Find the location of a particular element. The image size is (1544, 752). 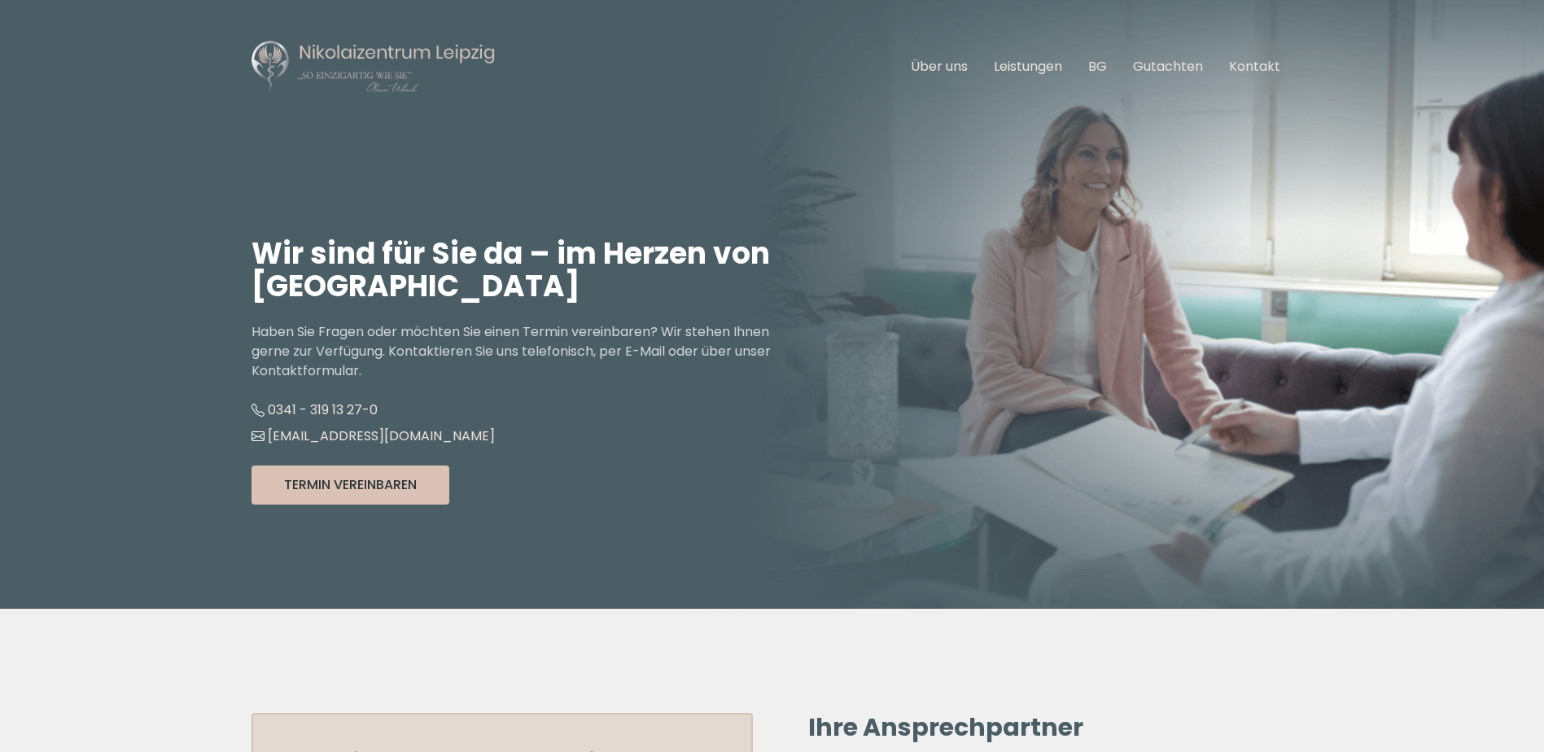

a: Nikolaizentrum Leipzig Logo is located at coordinates (374, 67).